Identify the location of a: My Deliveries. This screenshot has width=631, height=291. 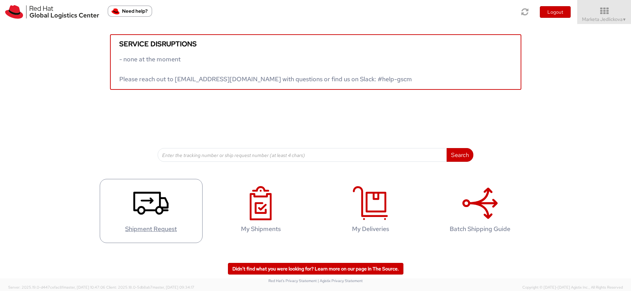
(371, 211).